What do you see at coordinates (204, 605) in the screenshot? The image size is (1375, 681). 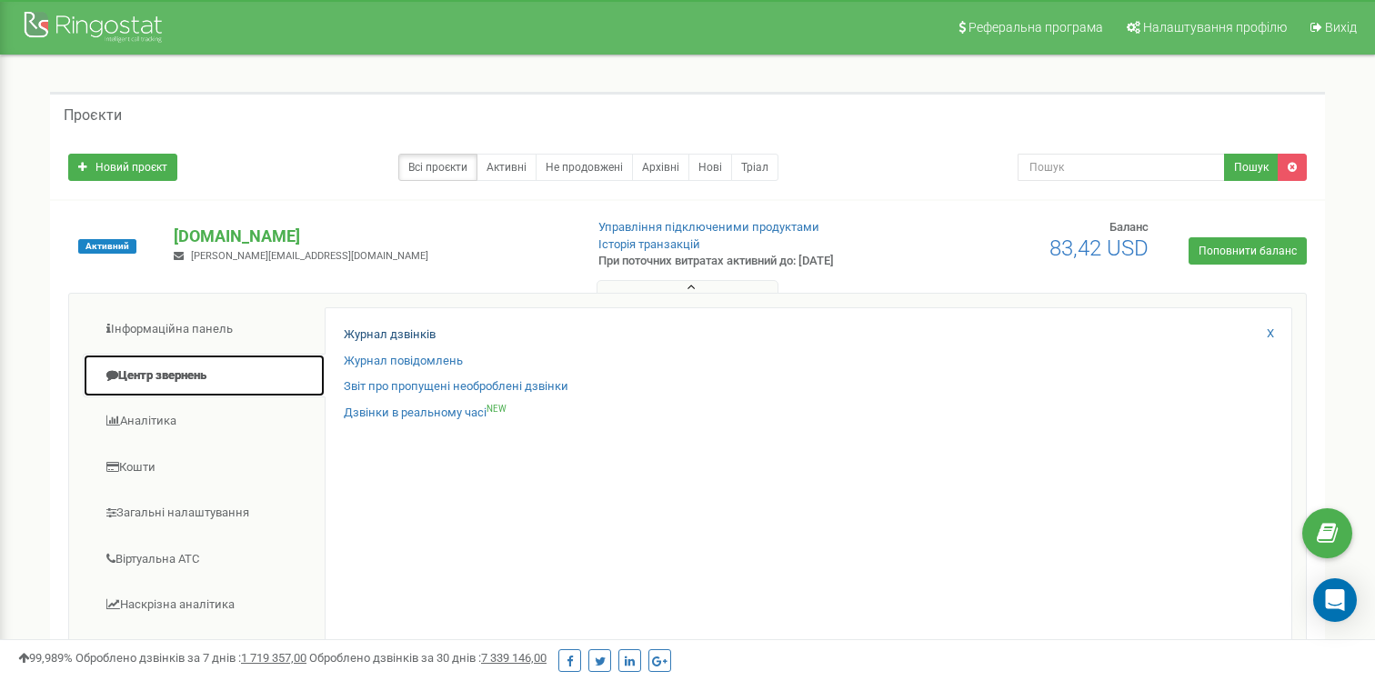 I see `a: Наскрізна аналітика` at bounding box center [204, 605].